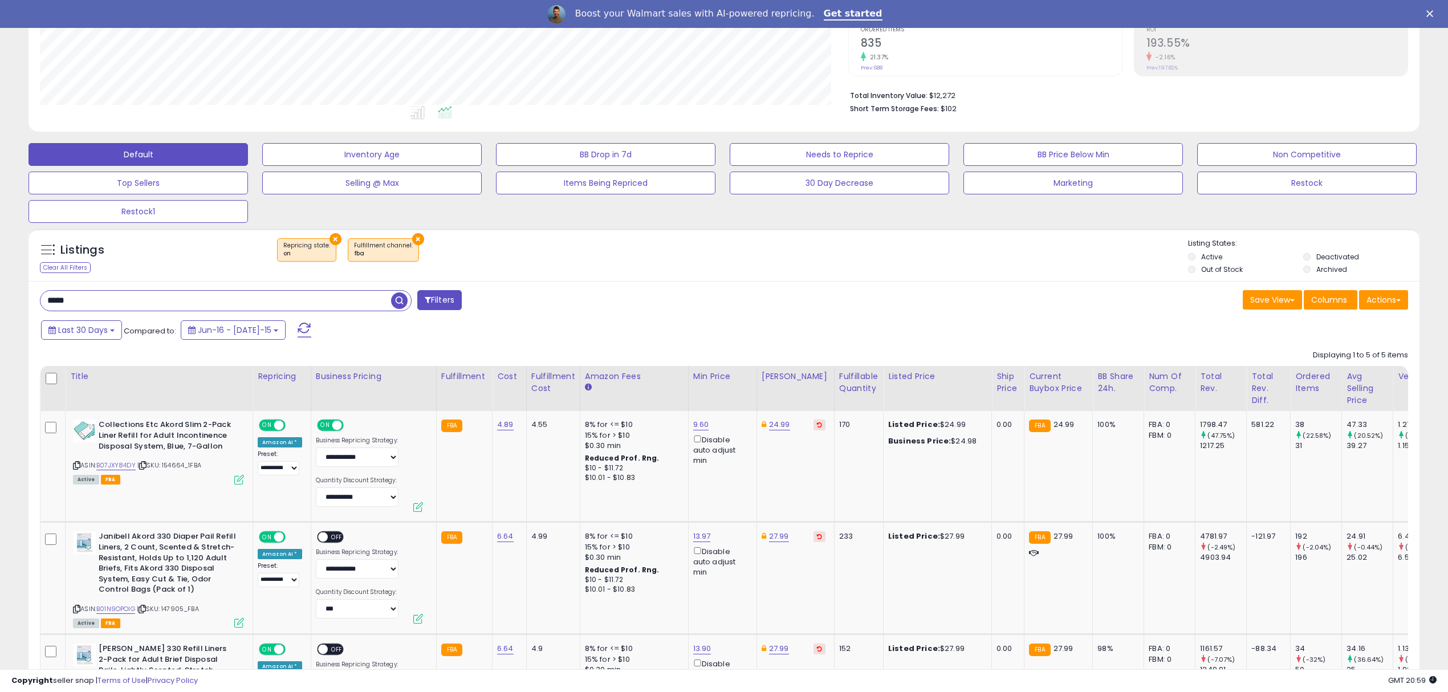  Describe the element at coordinates (1368, 547) in the screenshot. I see `small: (-0.44%)` at that location.